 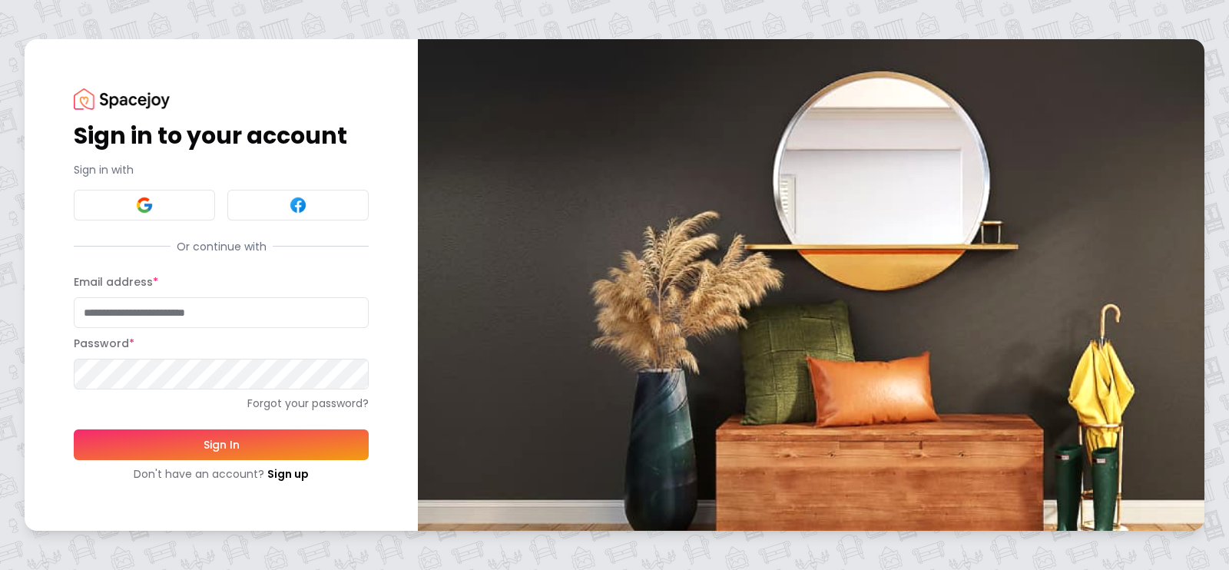 I want to click on a: Sign up, so click(x=288, y=474).